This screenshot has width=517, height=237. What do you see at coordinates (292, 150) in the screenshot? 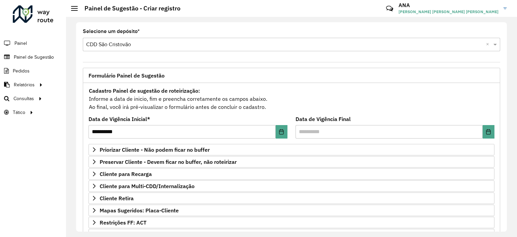
I see `a: Priorizar Cliente - Não podem ficar no buffer` at bounding box center [292, 150].